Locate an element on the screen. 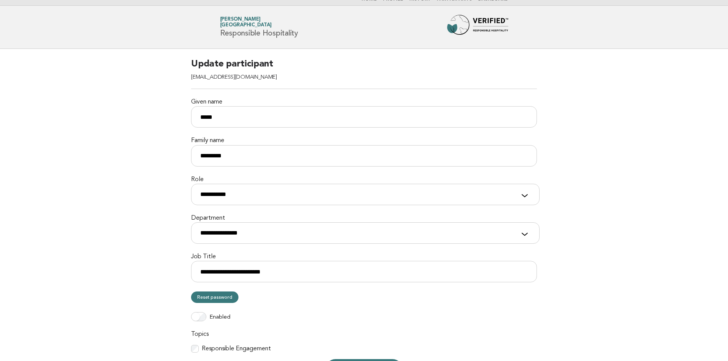 The image size is (728, 361). label: Topics is located at coordinates (364, 334).